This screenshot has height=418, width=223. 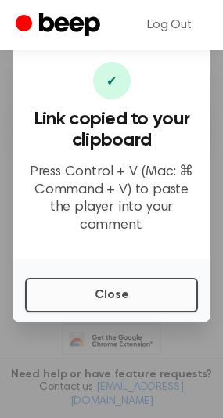 I want to click on h3: Link copied to your clipboard, so click(x=111, y=130).